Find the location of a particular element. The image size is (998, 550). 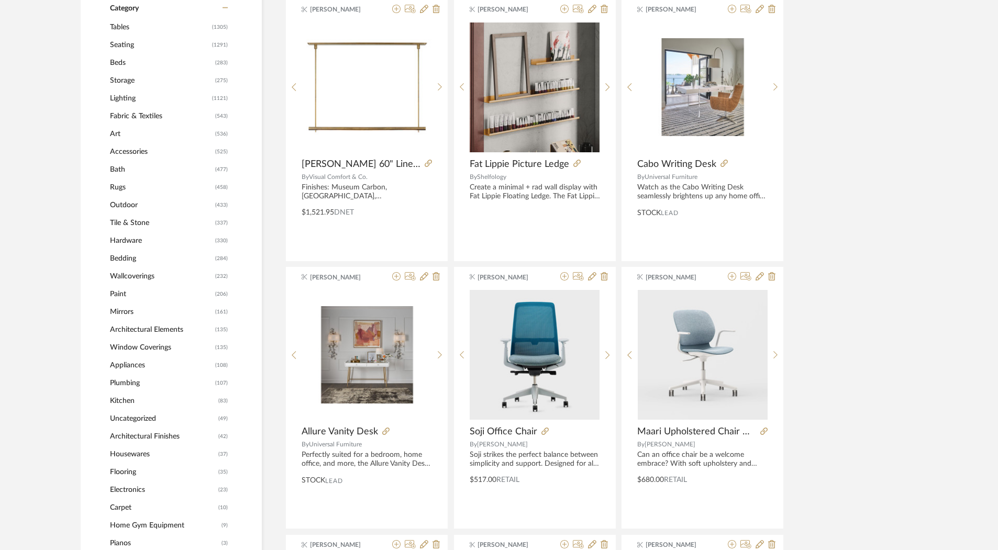

span: Soji Office Chair is located at coordinates (503, 432).